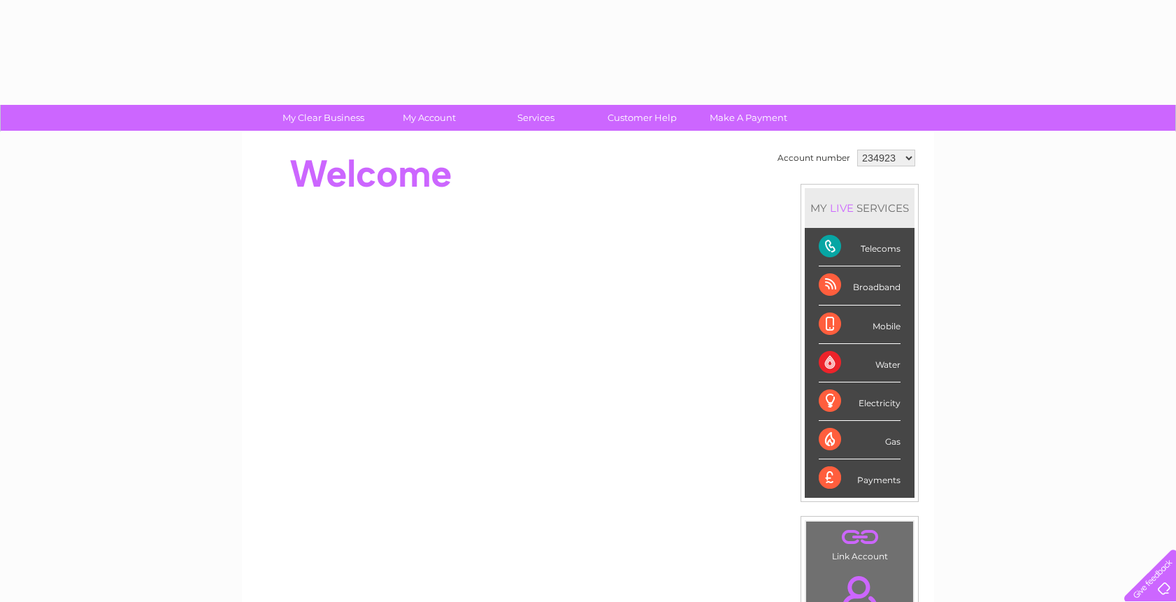 The image size is (1176, 602). What do you see at coordinates (429, 118) in the screenshot?
I see `a: My Account` at bounding box center [429, 118].